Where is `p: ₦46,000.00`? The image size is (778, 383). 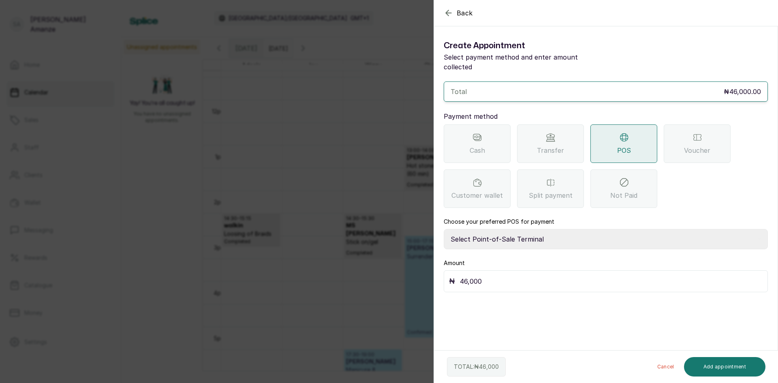
p: ₦46,000.00 is located at coordinates (743, 92).